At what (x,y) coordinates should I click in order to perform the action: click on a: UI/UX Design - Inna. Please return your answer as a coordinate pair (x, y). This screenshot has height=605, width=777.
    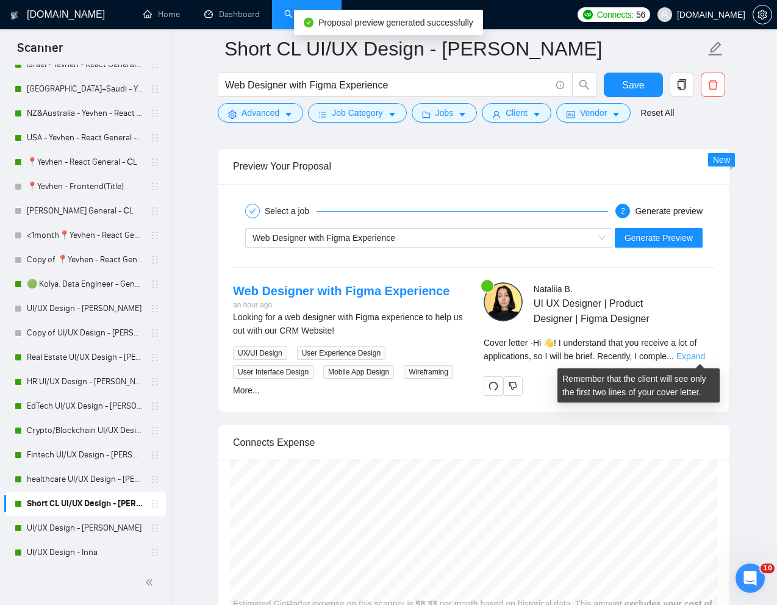
    Looking at the image, I should click on (85, 552).